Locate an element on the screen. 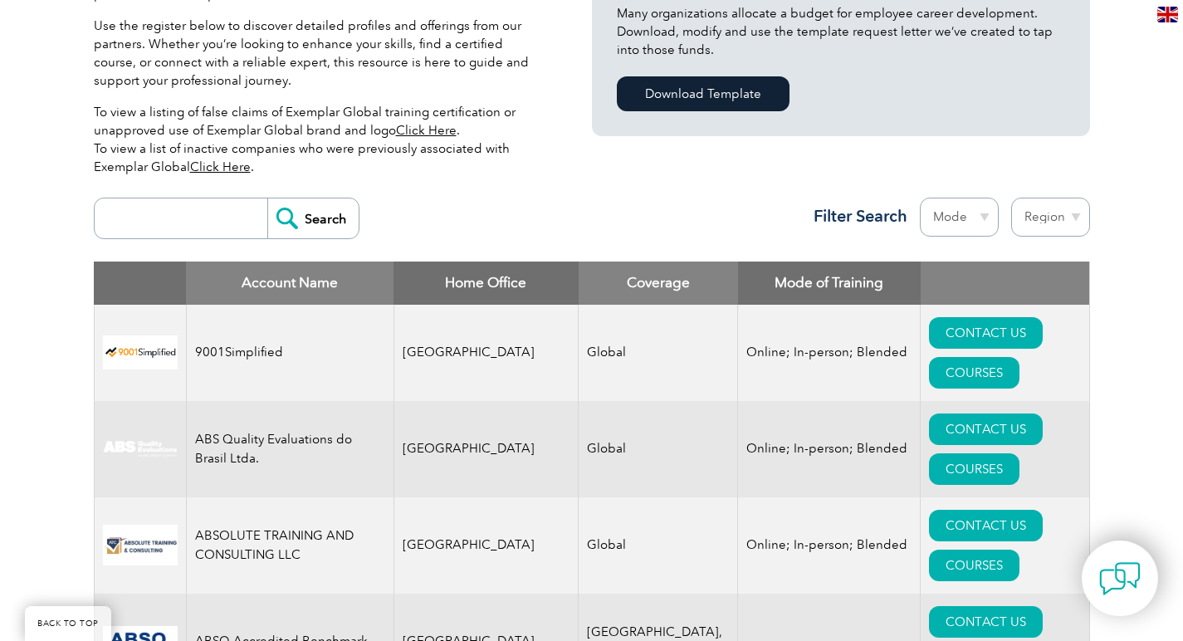 Image resolution: width=1183 pixels, height=641 pixels. p: Many organizations allocate a budget for employee career development. Download, modify and use th... is located at coordinates (841, 32).